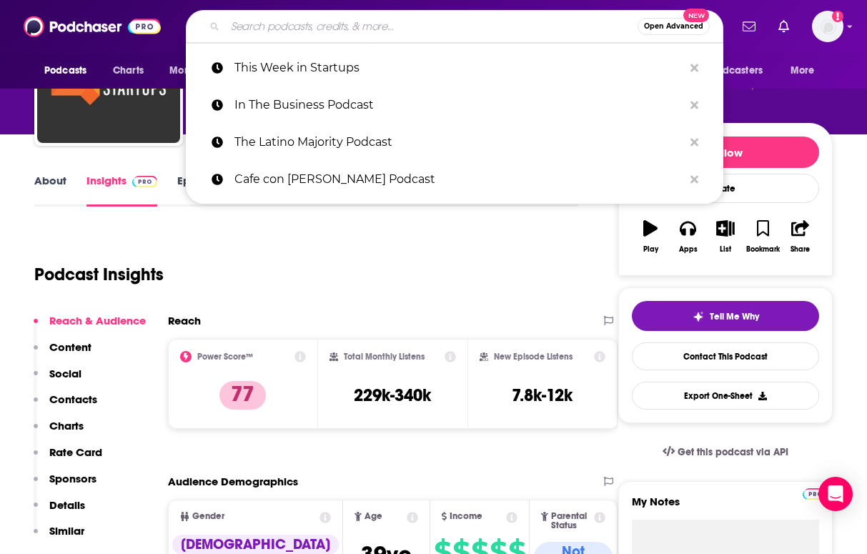 Image resolution: width=867 pixels, height=554 pixels. Describe the element at coordinates (726, 316) in the screenshot. I see `button: tell me why sparkleTell Me Why` at that location.